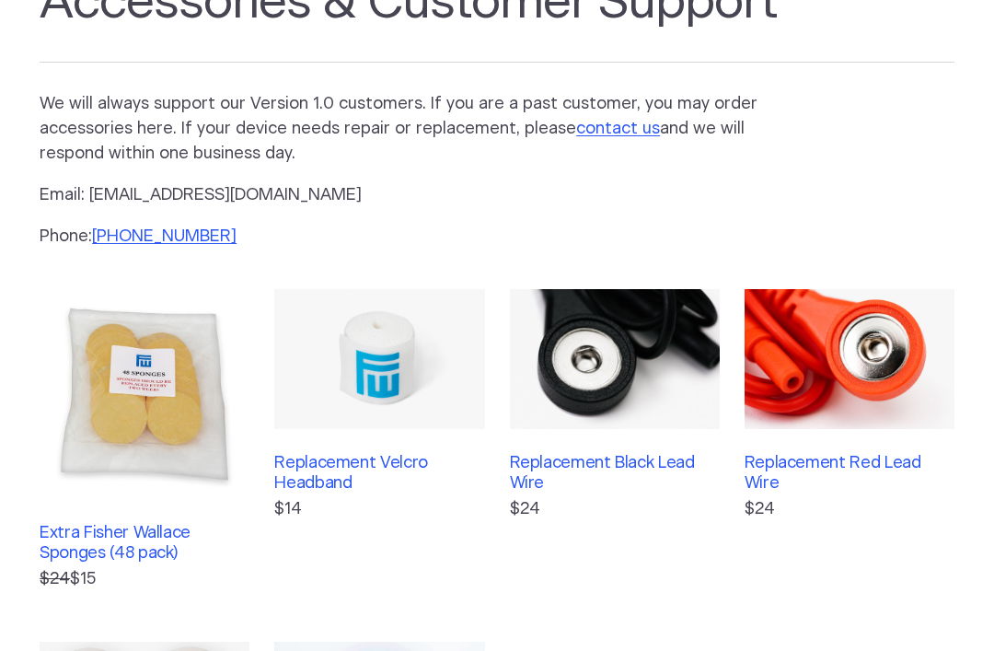 This screenshot has width=994, height=651. What do you see at coordinates (615, 473) in the screenshot?
I see `h3: Replacement Black Lead Wire` at bounding box center [615, 473].